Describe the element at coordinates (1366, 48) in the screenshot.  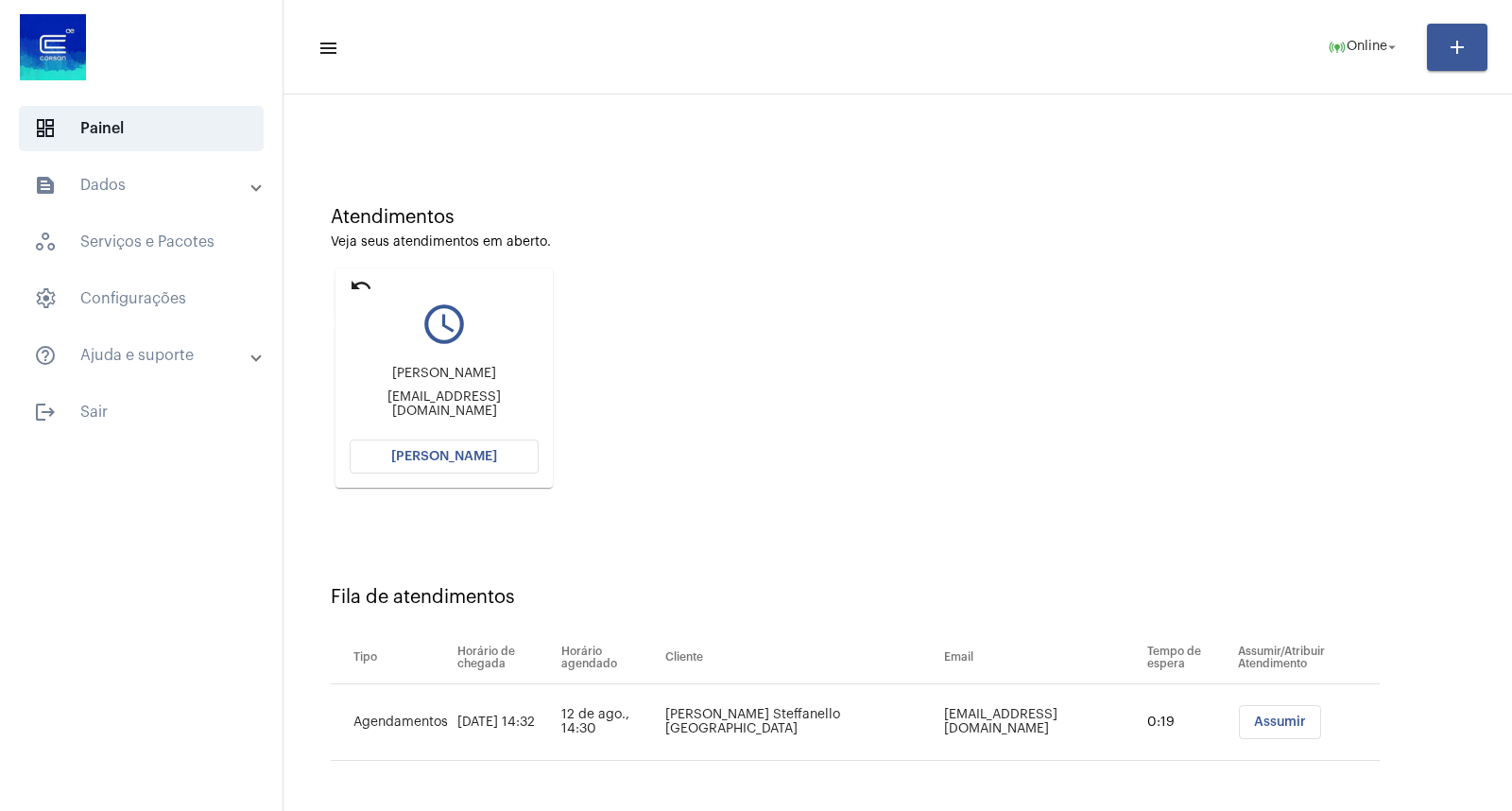
I see `span: Online` at that location.